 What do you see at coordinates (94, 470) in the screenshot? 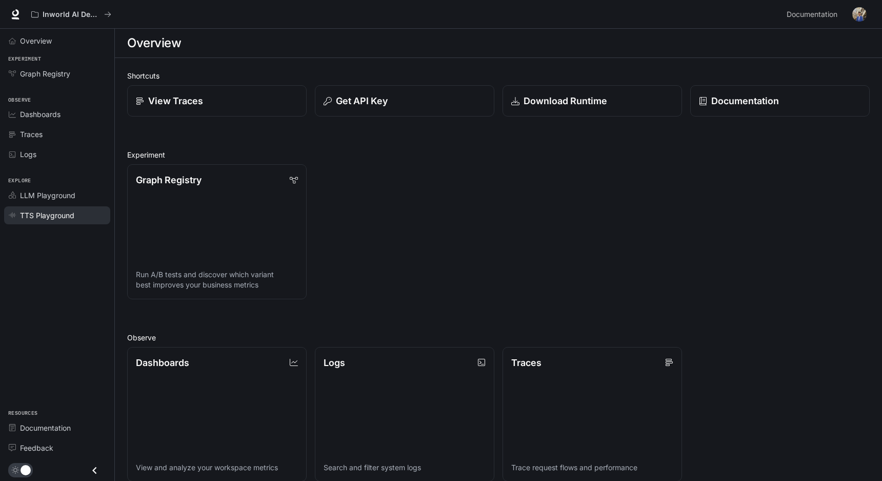
I see `button: Close drawer` at bounding box center [94, 470].